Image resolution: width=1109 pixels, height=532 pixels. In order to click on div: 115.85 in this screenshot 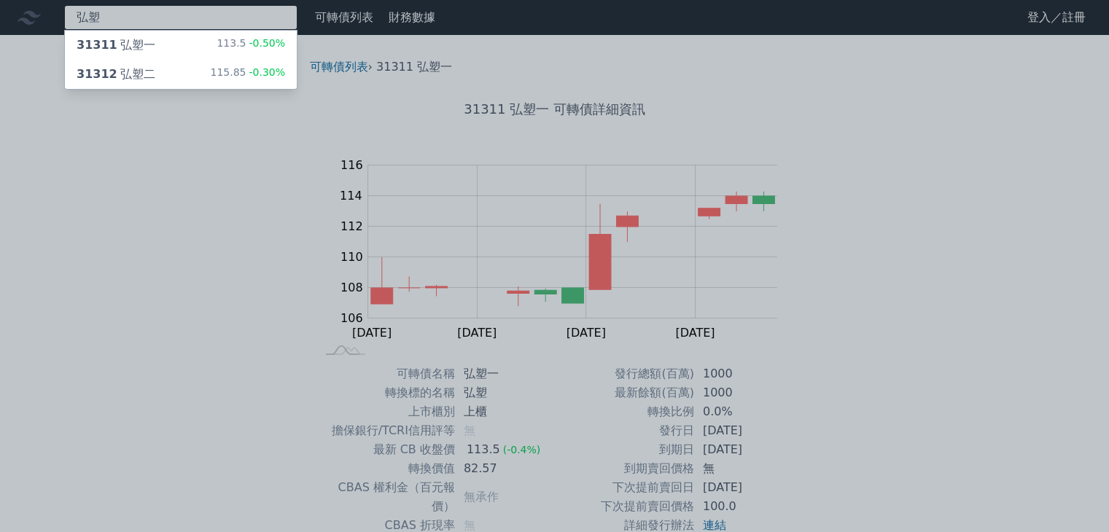, I will do `click(247, 74)`.